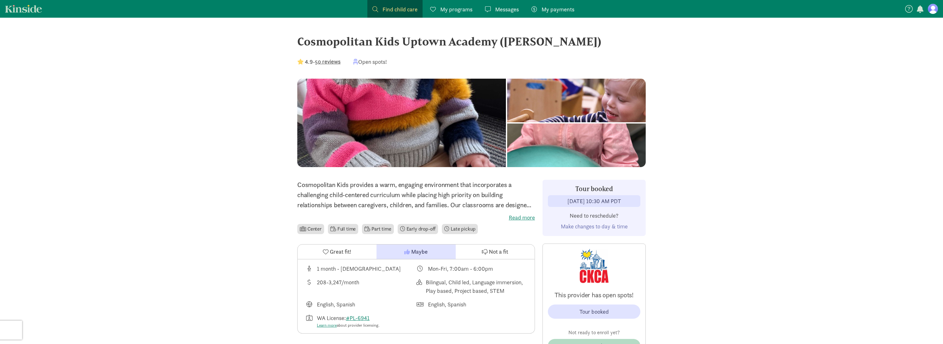  What do you see at coordinates (594, 189) in the screenshot?
I see `h3: Tour booked` at bounding box center [594, 189].